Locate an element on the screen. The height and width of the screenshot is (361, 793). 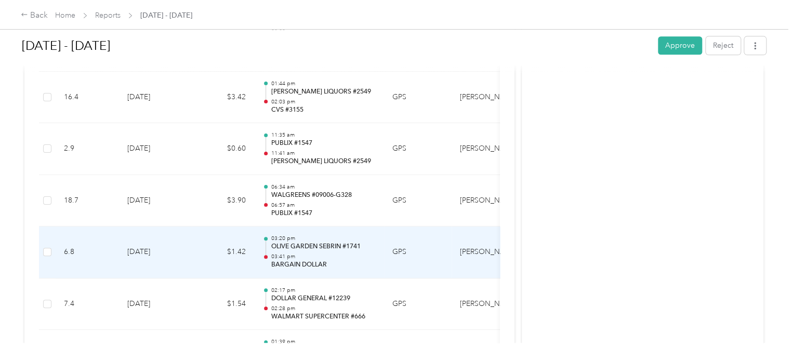
p: CVS #3155 is located at coordinates (323, 110).